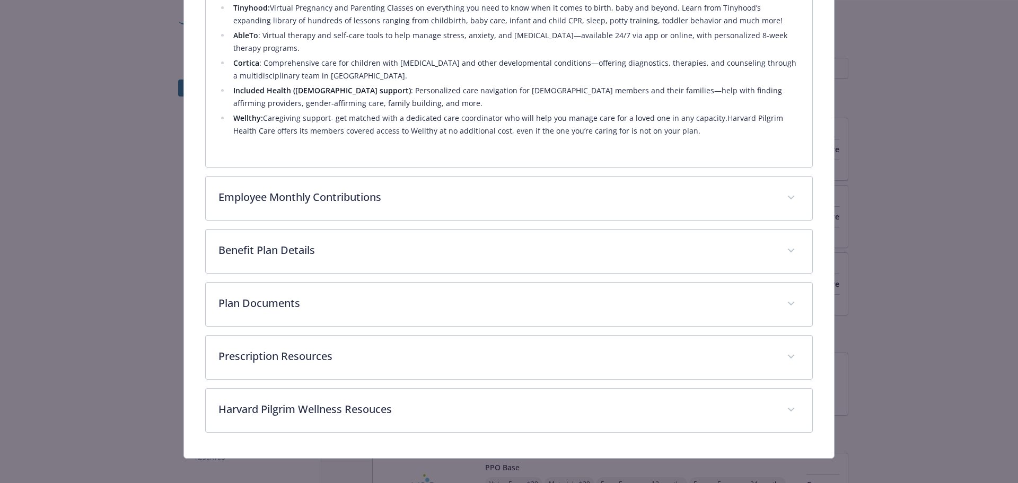  What do you see at coordinates (509, 198) in the screenshot?
I see `div: Employee Monthly Contributions` at bounding box center [509, 198].